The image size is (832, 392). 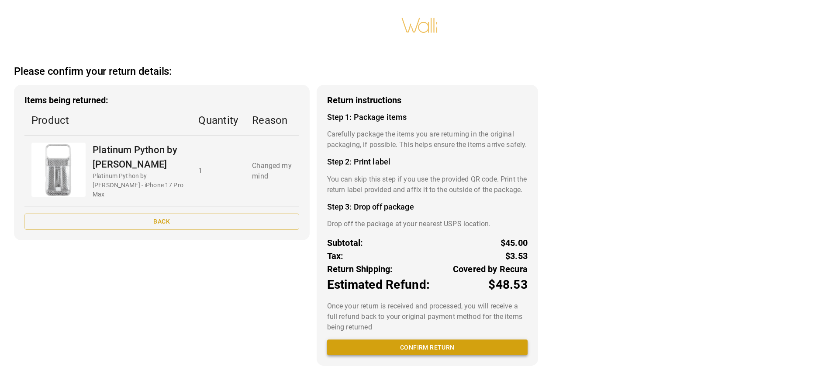 What do you see at coordinates (345, 243) in the screenshot?
I see `p: Subtotal:` at bounding box center [345, 243].